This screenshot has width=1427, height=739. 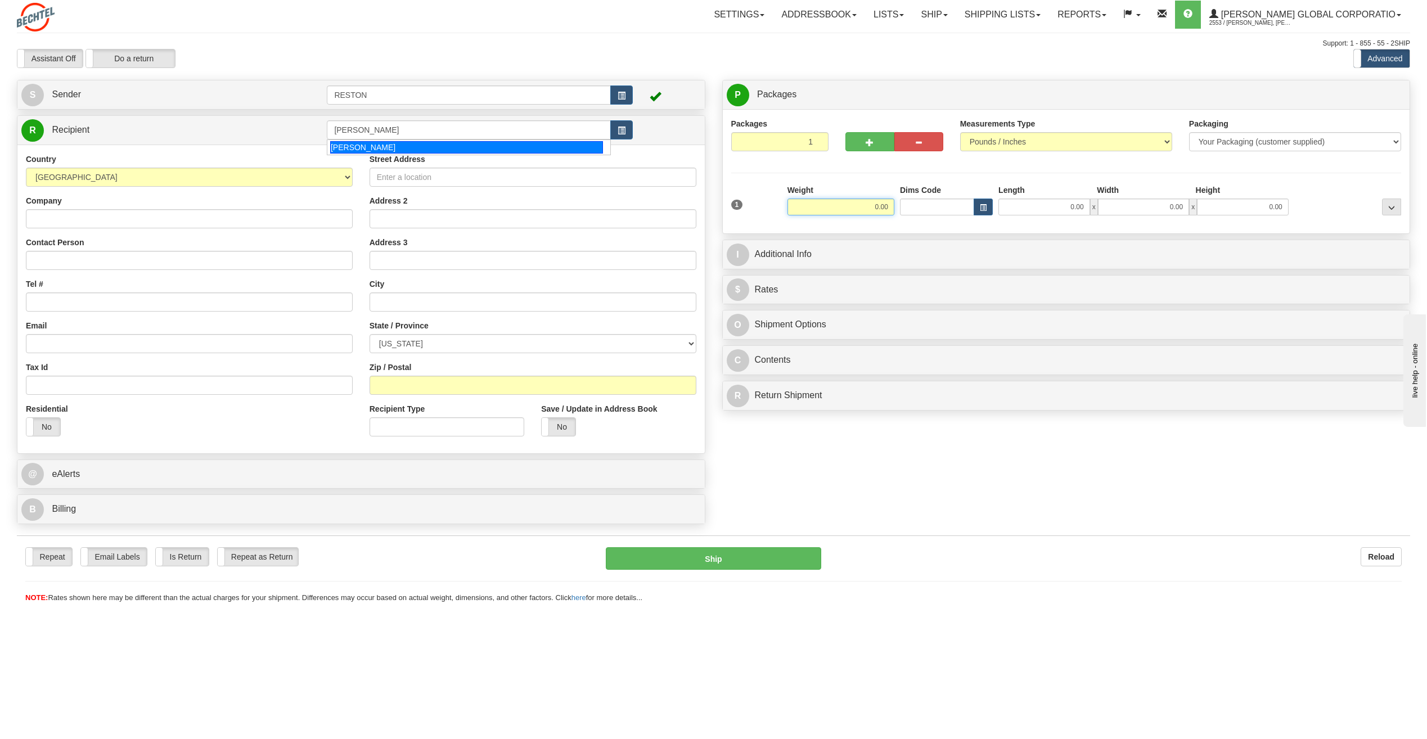 What do you see at coordinates (34, 284) in the screenshot?
I see `label: Tel #` at bounding box center [34, 284].